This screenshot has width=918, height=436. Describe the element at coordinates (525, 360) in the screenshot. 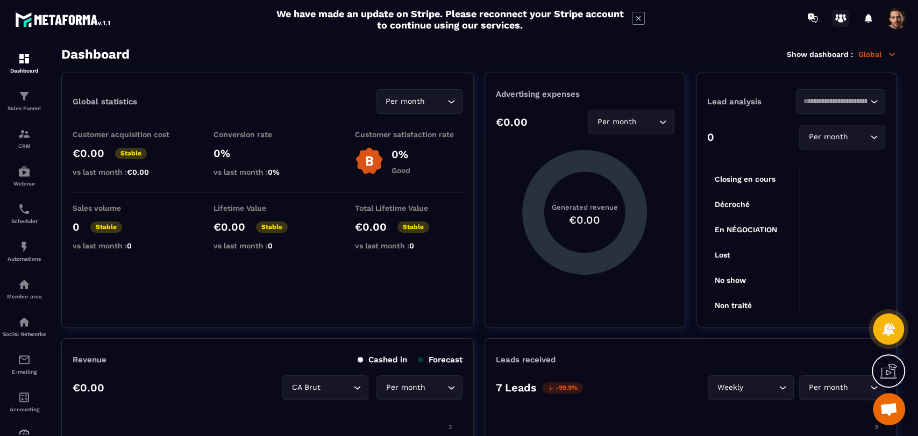

I see `p: Leads received` at that location.